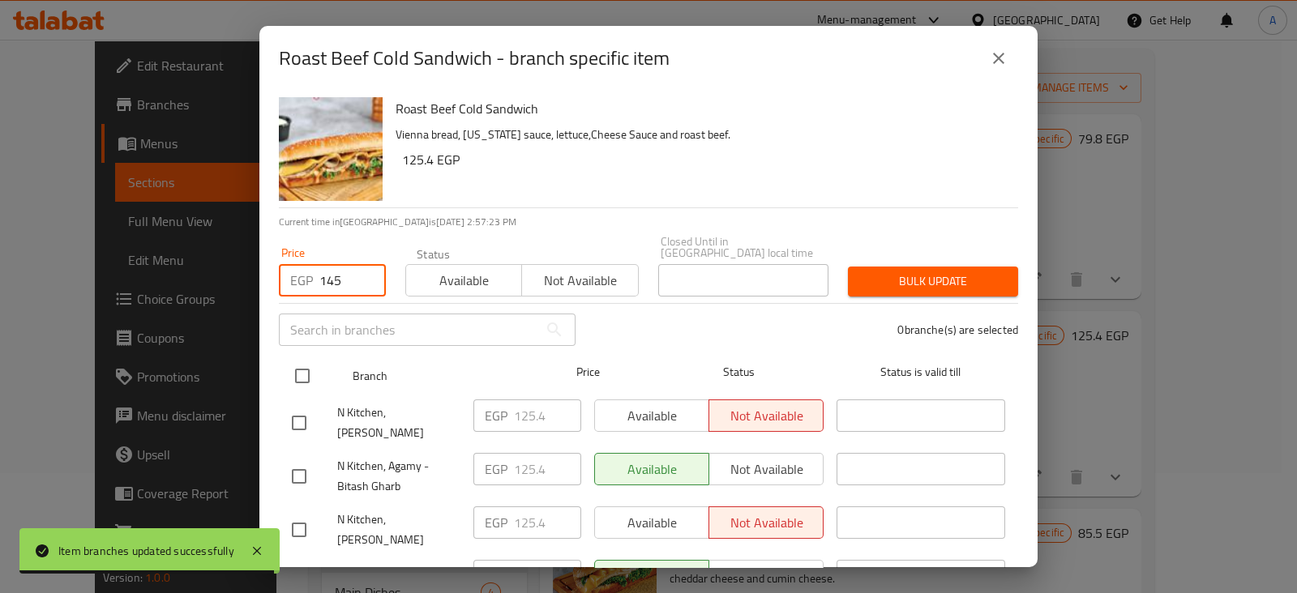 The height and width of the screenshot is (593, 1297). I want to click on p: 0 branche(s) are selected, so click(957, 330).